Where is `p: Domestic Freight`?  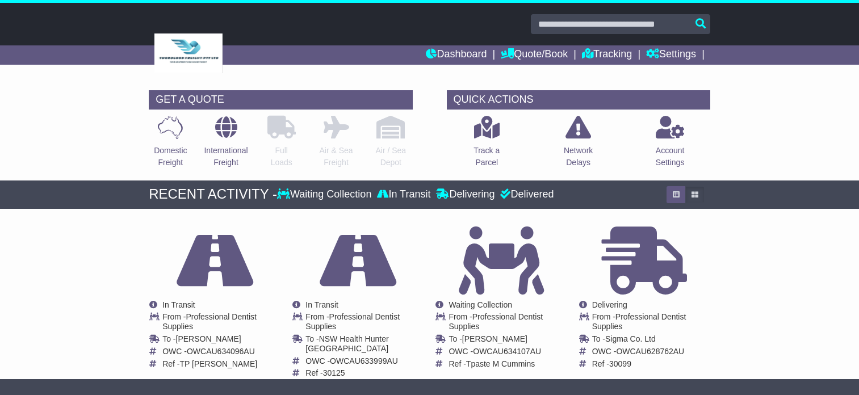 p: Domestic Freight is located at coordinates (170, 157).